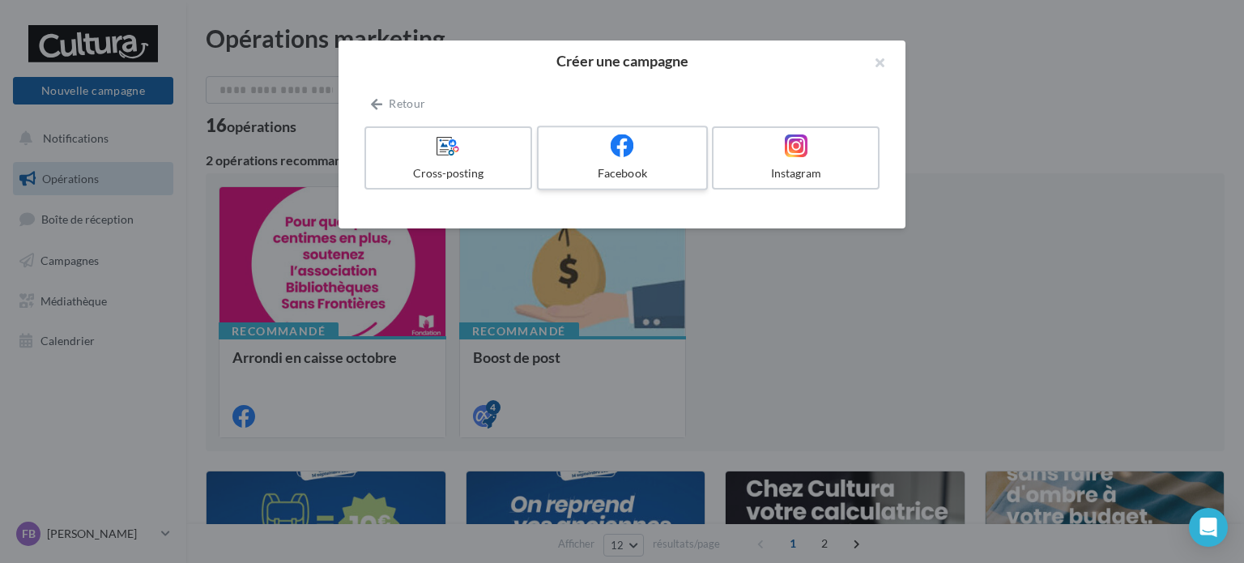 The width and height of the screenshot is (1244, 563). Describe the element at coordinates (622, 61) in the screenshot. I see `h2: Créer une campagne` at that location.